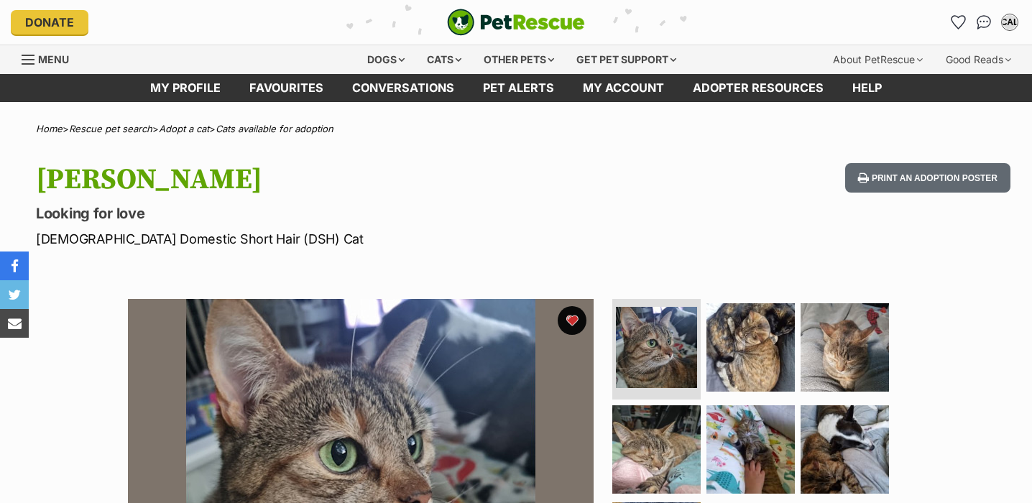 The width and height of the screenshot is (1032, 503). I want to click on a: Adopt a cat, so click(184, 129).